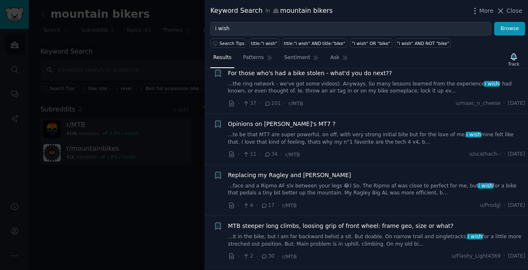  I want to click on span: Close, so click(514, 11).